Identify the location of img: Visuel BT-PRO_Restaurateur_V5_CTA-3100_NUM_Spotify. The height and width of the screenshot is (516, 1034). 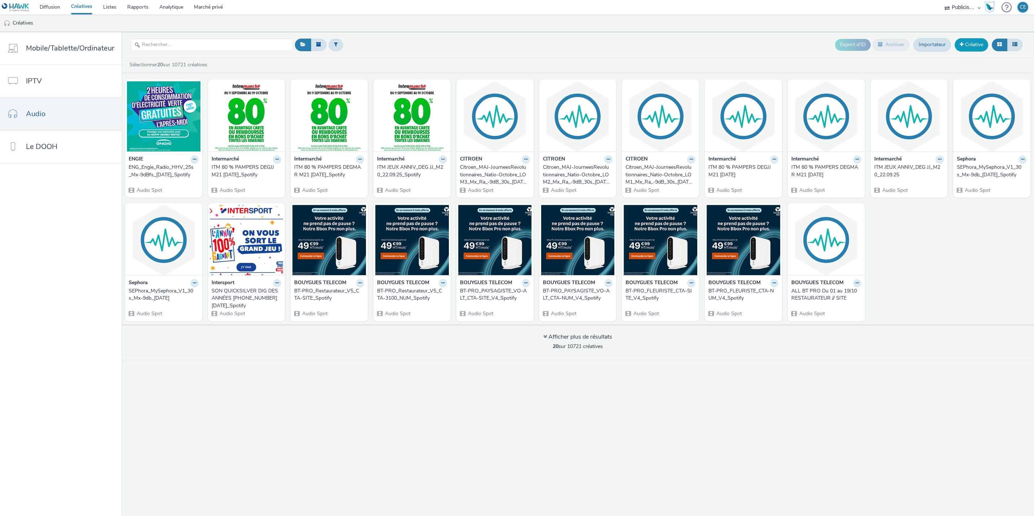
(412, 240).